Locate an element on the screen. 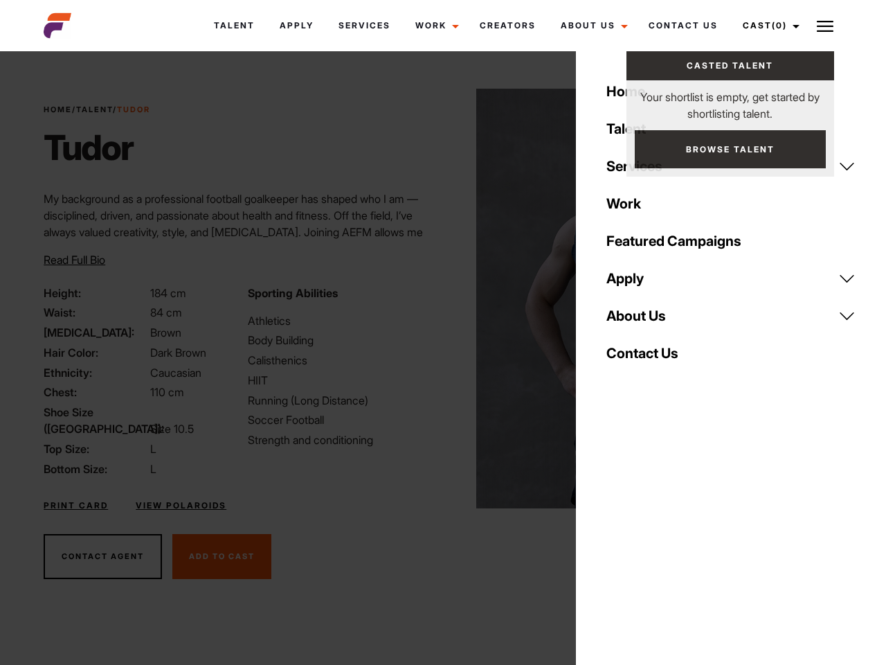  span: Read Full Bio is located at coordinates (74, 260).